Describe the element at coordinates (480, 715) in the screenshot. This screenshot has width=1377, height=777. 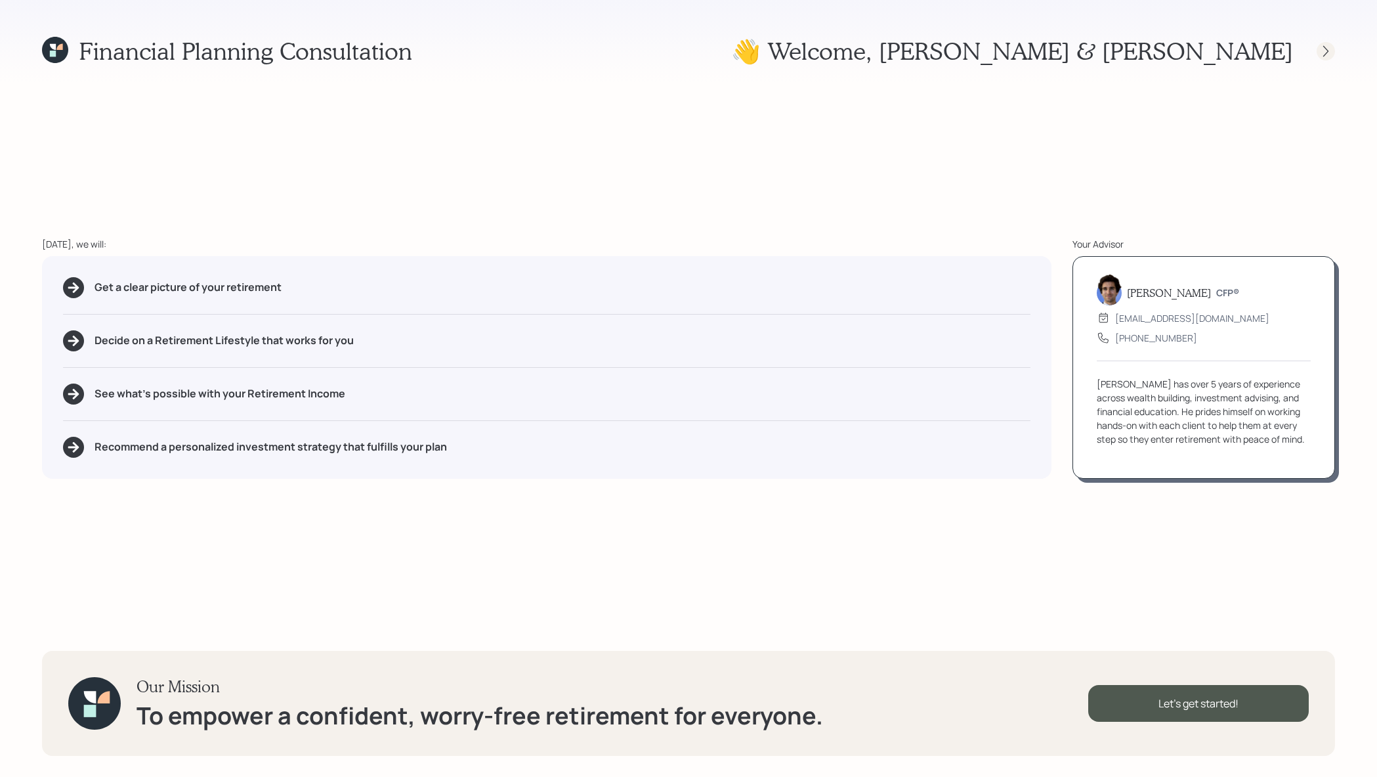
I see `h1: To empower a confident, worry-free retirement for everyone.` at that location.